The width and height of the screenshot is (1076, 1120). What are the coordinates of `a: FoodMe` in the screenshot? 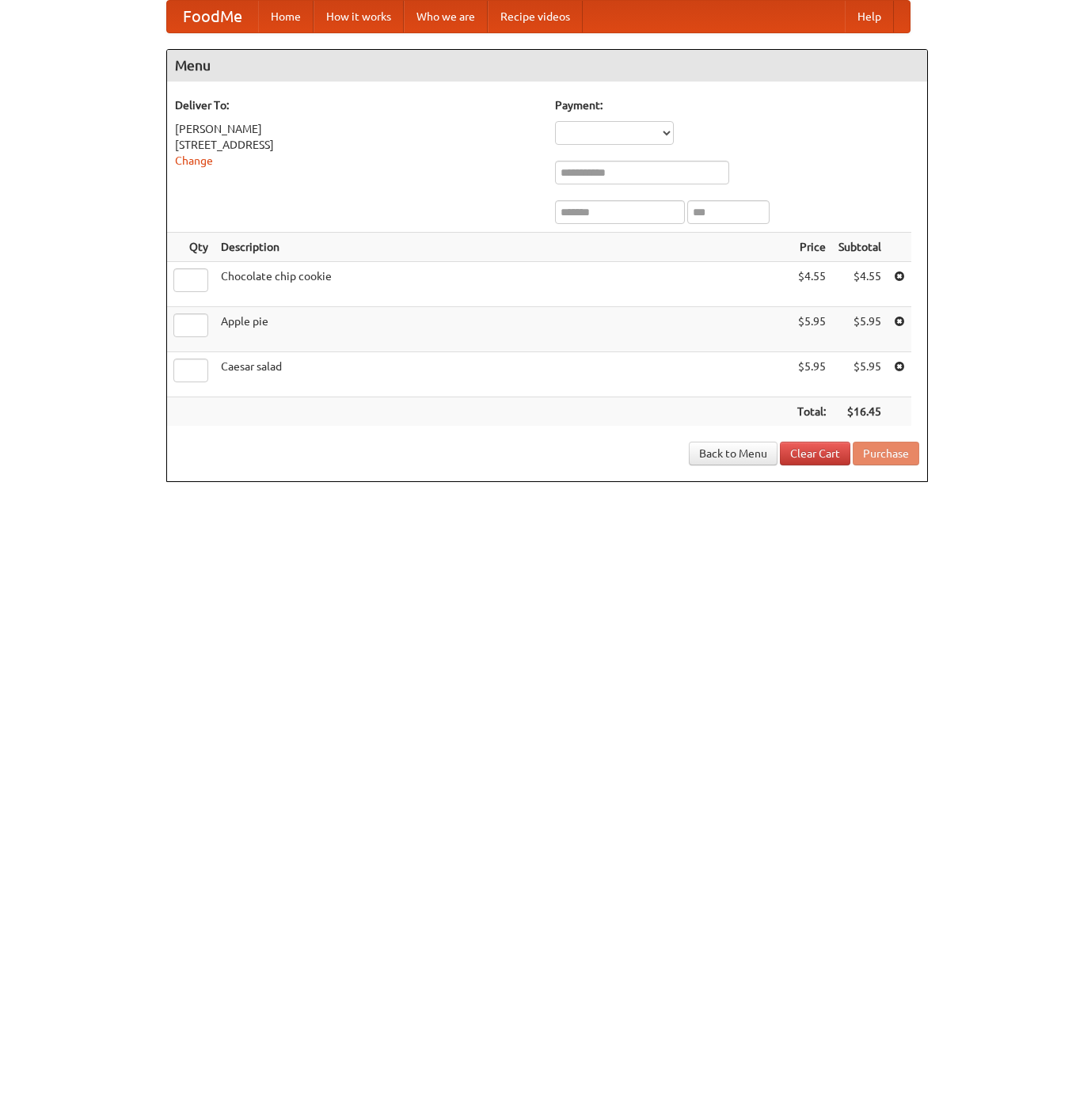 It's located at (212, 16).